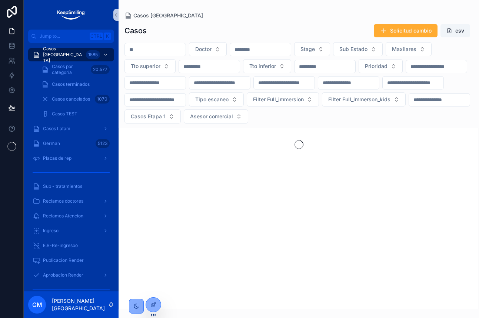 Image resolution: width=479 pixels, height=318 pixels. Describe the element at coordinates (307, 49) in the screenshot. I see `span: Stage` at that location.